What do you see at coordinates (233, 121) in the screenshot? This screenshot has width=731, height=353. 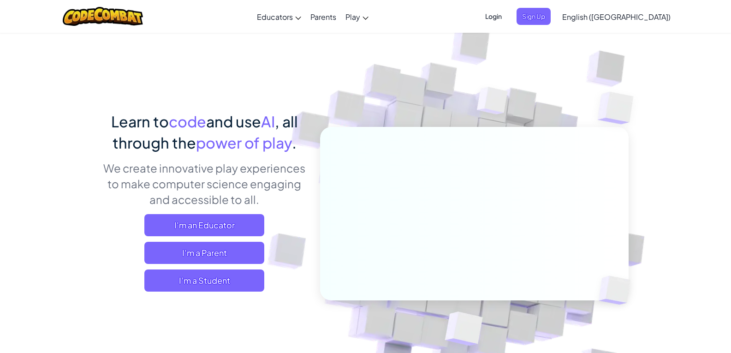 I see `span: and use` at bounding box center [233, 121].